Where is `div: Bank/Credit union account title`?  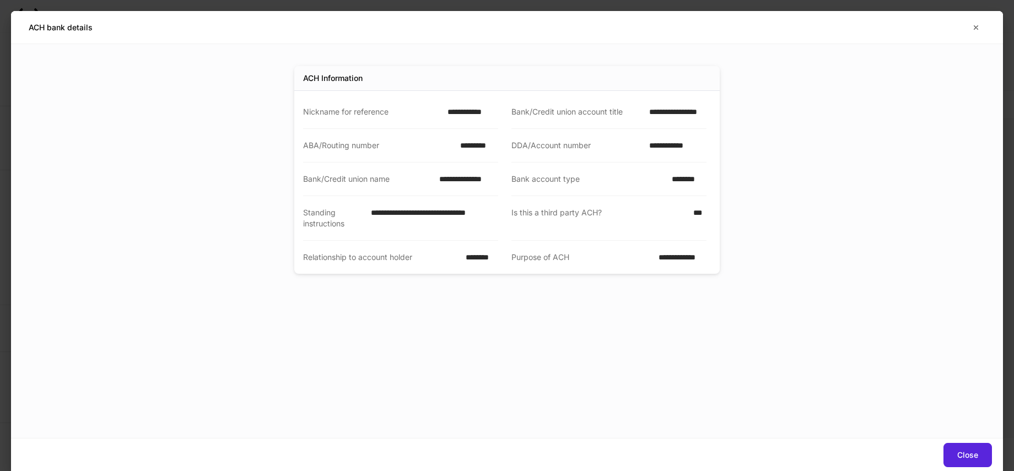
div: Bank/Credit union account title is located at coordinates (577, 112).